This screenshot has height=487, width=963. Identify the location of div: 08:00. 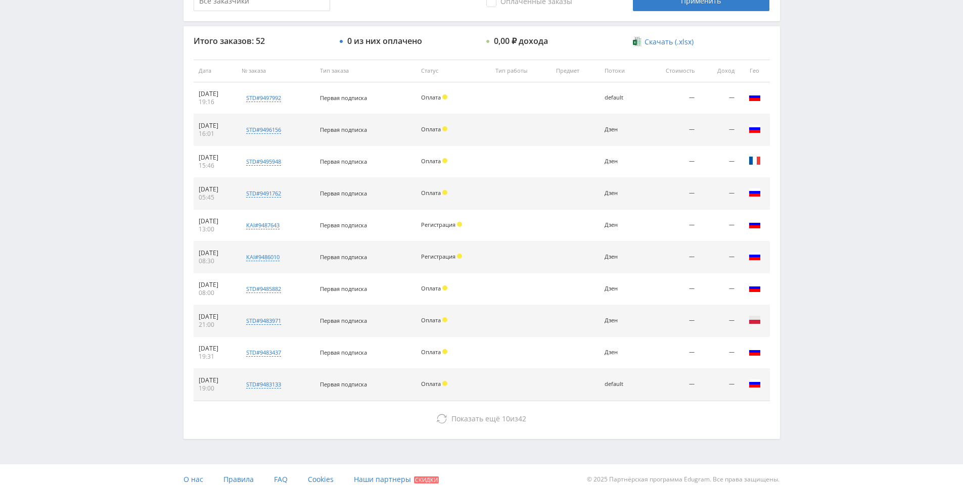
(215, 293).